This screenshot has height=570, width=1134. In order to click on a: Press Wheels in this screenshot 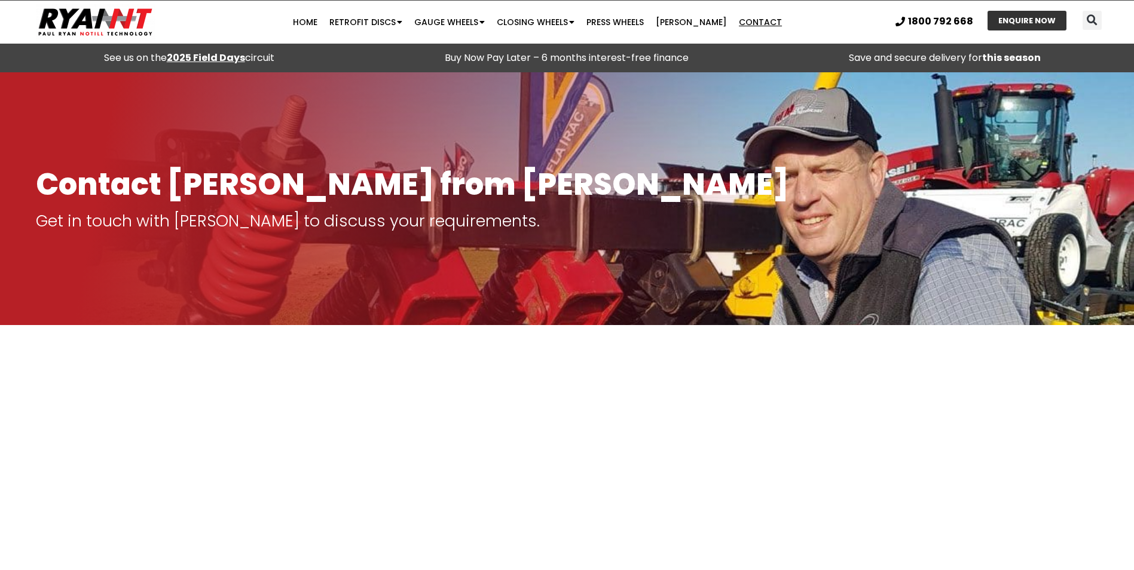, I will do `click(615, 22)`.